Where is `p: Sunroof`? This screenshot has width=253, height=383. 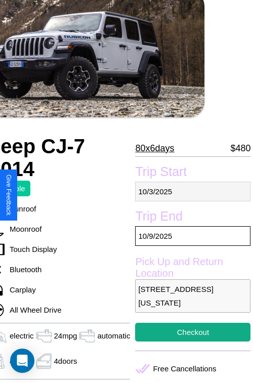
p: Sunroof is located at coordinates (20, 208).